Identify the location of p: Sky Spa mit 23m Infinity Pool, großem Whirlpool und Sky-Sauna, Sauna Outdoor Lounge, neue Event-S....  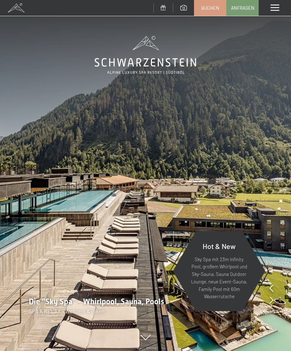
(219, 278).